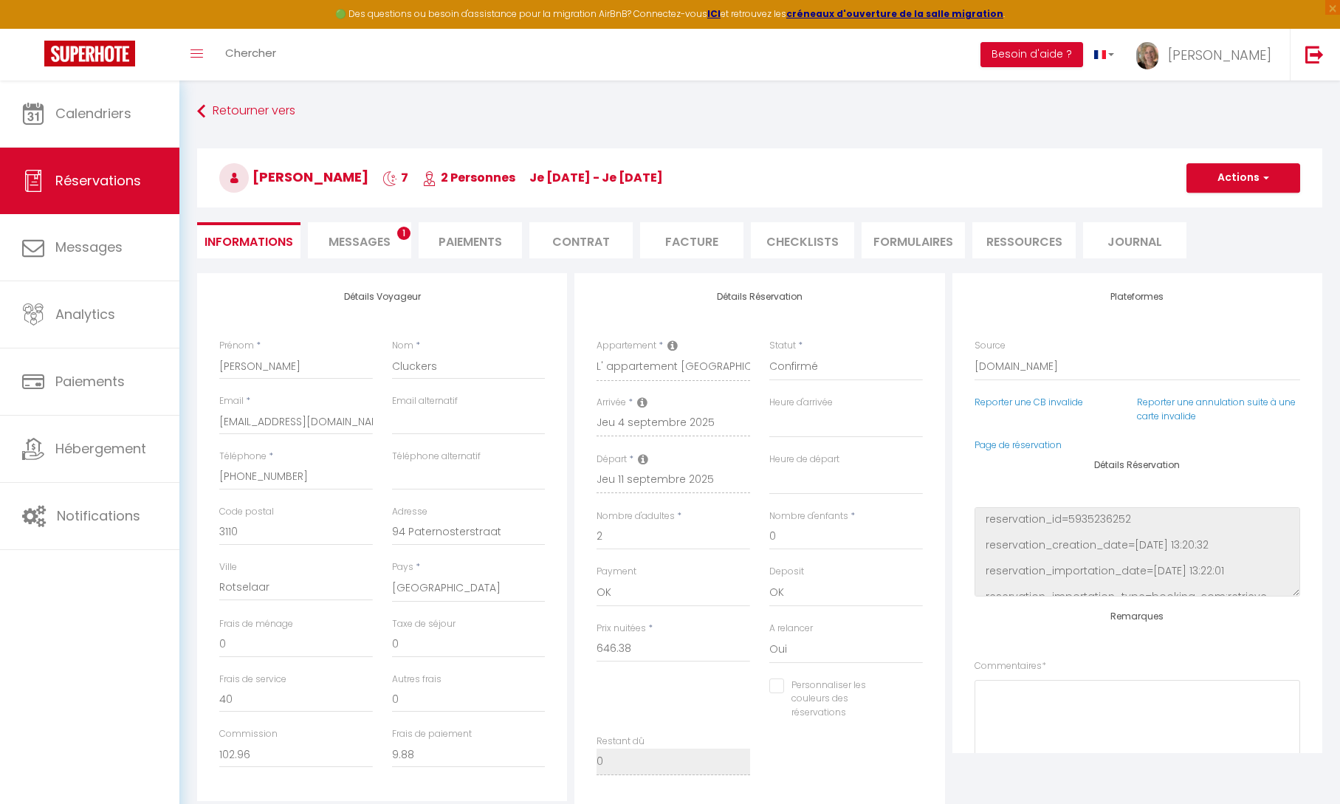 This screenshot has width=1340, height=804. Describe the element at coordinates (1029, 402) in the screenshot. I see `a: Reporter une CB invalide` at that location.